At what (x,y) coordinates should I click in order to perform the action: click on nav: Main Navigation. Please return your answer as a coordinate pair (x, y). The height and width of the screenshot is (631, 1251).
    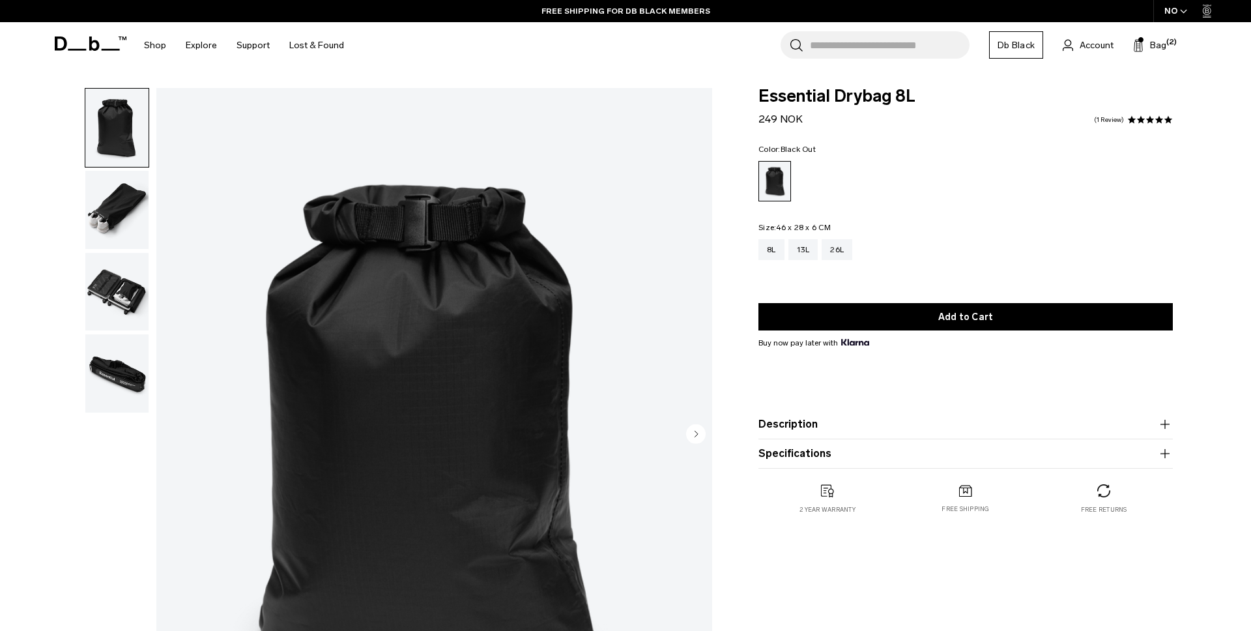
    Looking at the image, I should click on (244, 45).